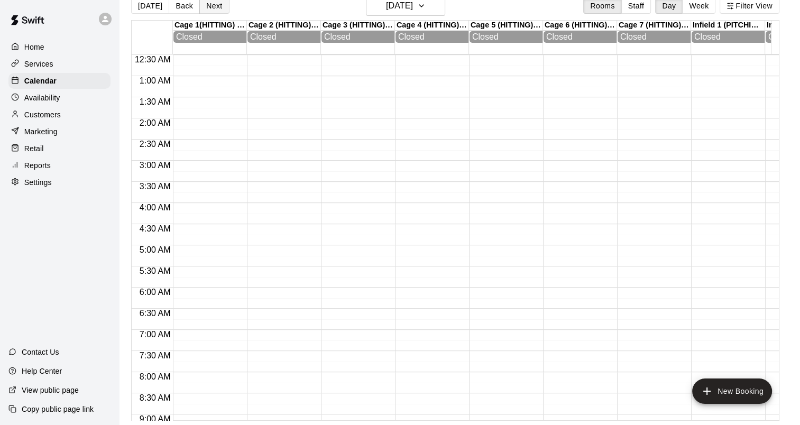  Describe the element at coordinates (34, 149) in the screenshot. I see `p: Retail` at that location.